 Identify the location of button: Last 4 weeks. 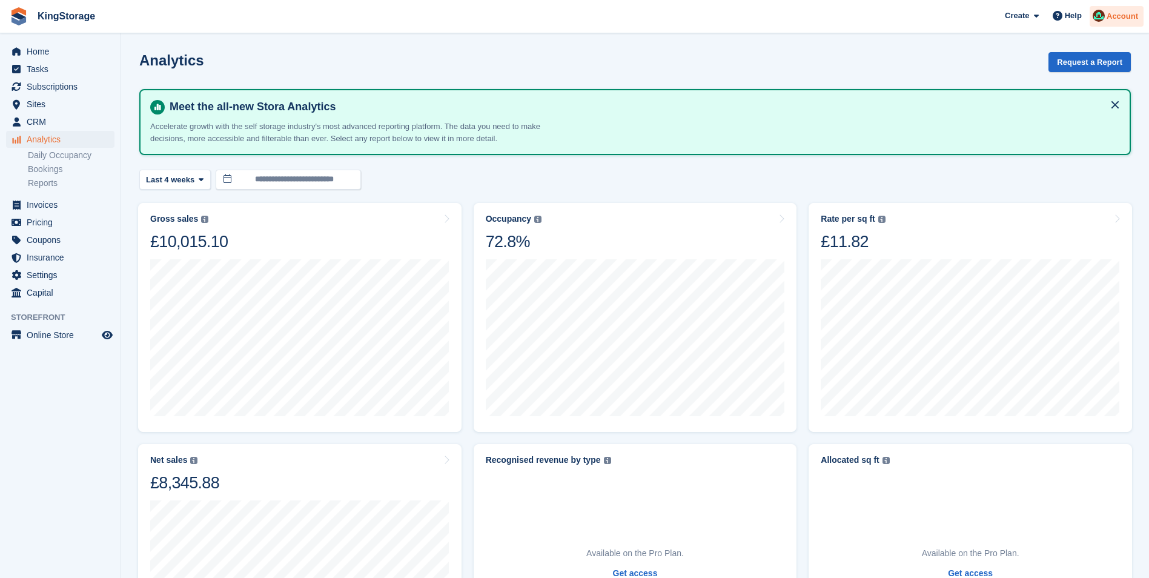
(175, 179).